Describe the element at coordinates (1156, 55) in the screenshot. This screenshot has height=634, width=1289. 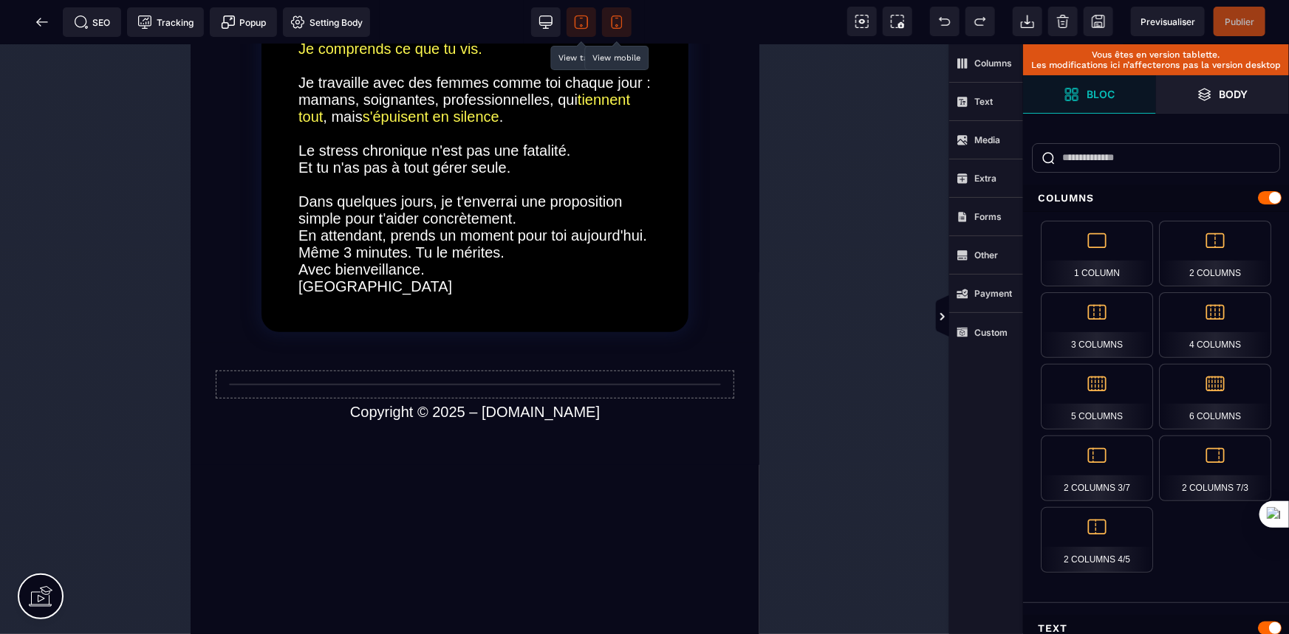
I see `p: Vous êtes en version tablette.` at that location.